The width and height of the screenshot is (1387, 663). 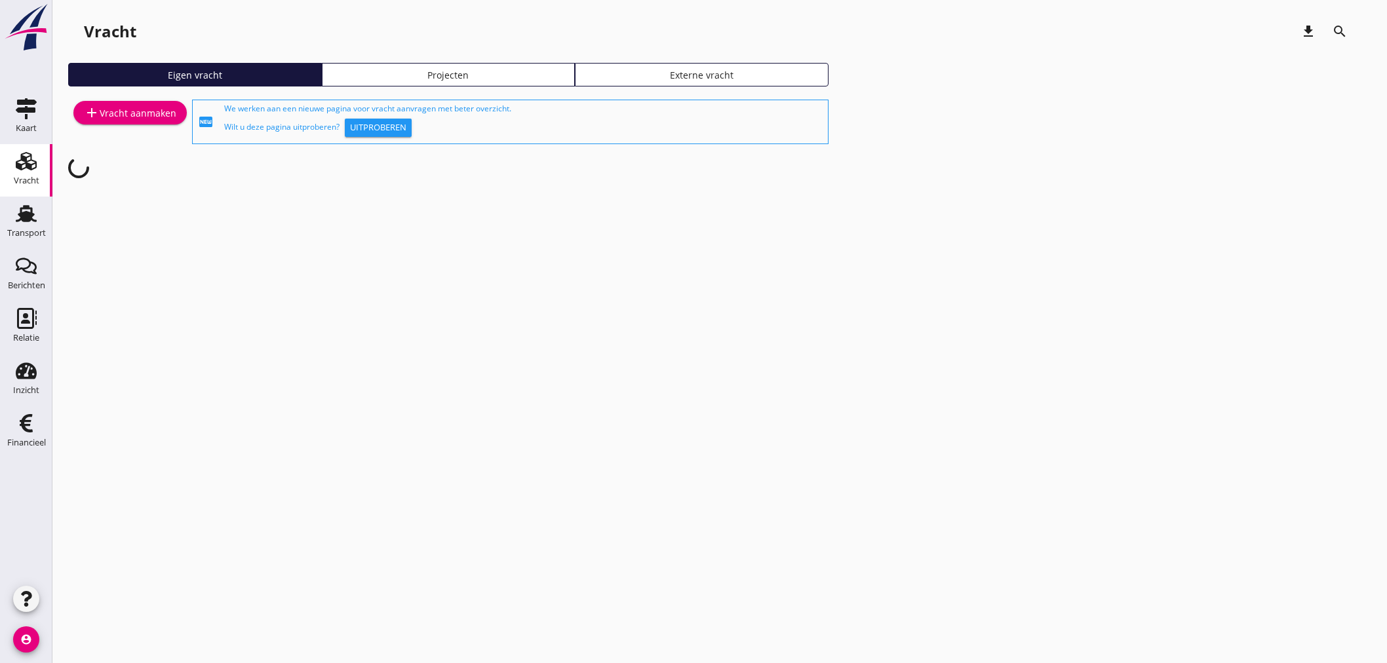 I want to click on div: Berichten, so click(x=26, y=285).